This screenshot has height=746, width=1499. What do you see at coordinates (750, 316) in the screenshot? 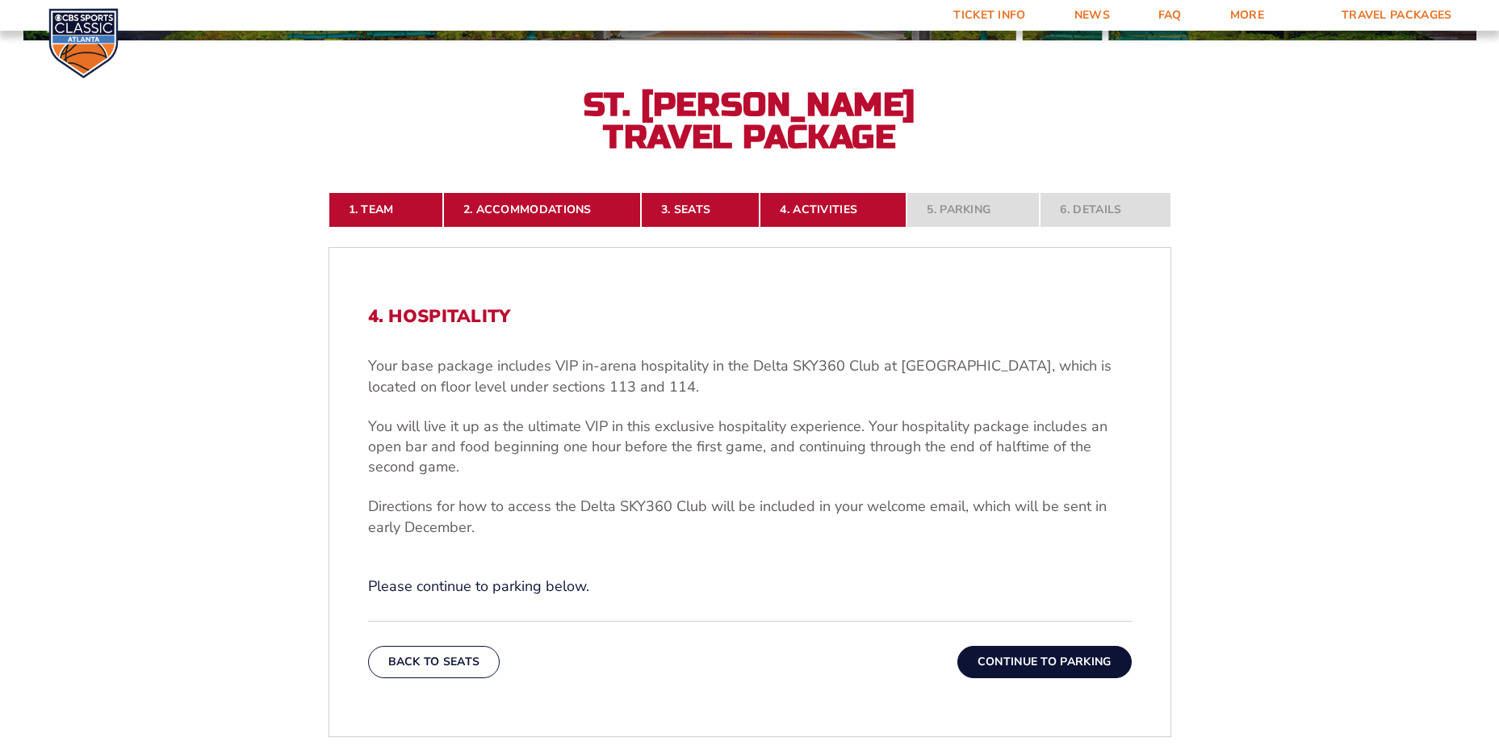
I see `h2: 4. Hospitality` at bounding box center [750, 316].